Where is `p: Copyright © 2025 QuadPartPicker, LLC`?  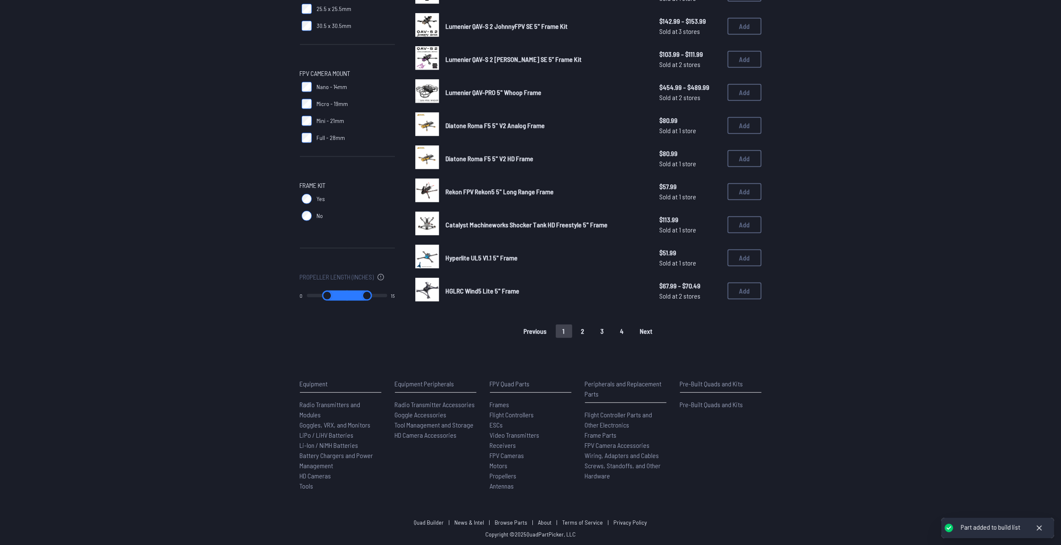 p: Copyright © 2025 QuadPartPicker, LLC is located at coordinates (530, 534).